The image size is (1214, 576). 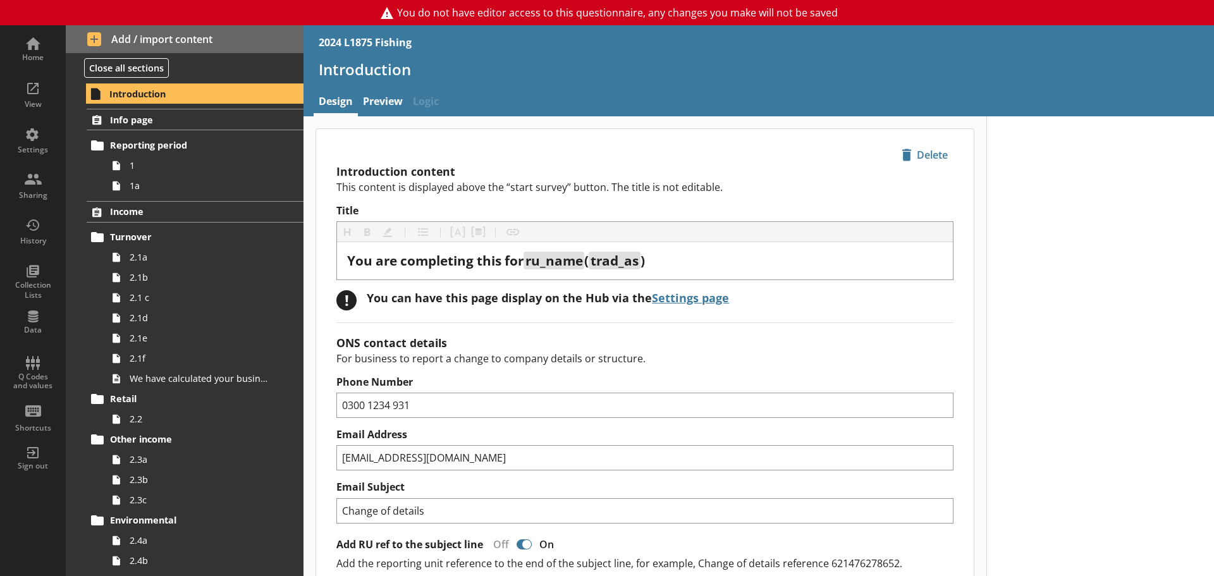 What do you see at coordinates (33, 330) in the screenshot?
I see `div: Data` at bounding box center [33, 330].